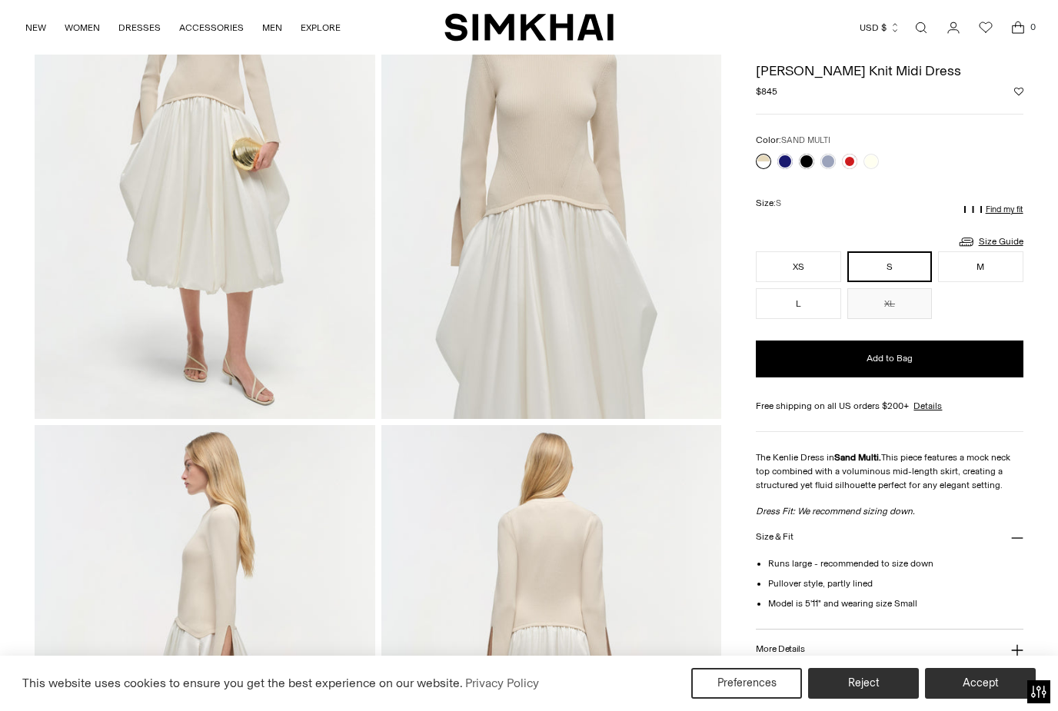  I want to click on li: Pullover style, partly lined, so click(895, 583).